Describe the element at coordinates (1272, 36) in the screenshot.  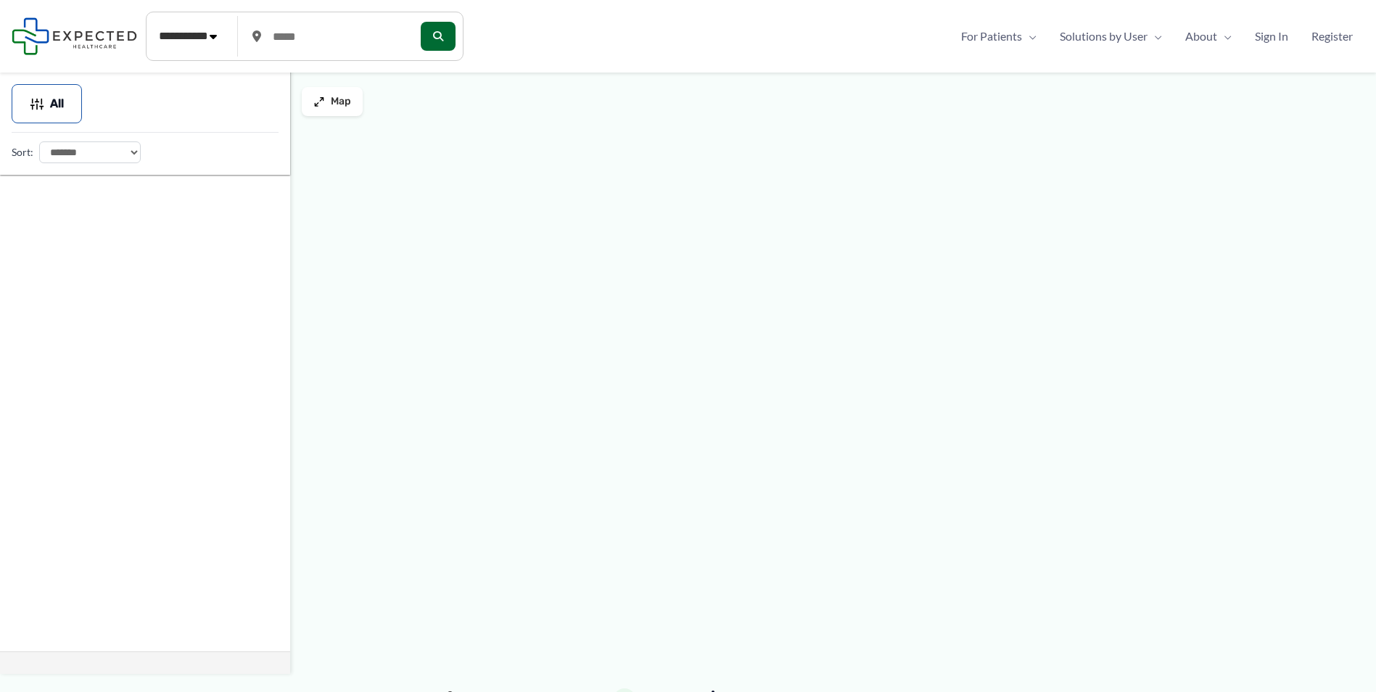
I see `a: Sign In` at that location.